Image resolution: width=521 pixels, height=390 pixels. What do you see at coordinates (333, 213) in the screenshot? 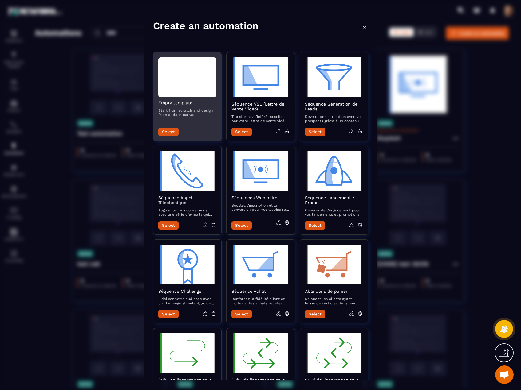
I see `p: Générez de l'engouement pour vos lancements et promotions avec une séquence d’e-mails captivante ...` at bounding box center [333, 213].